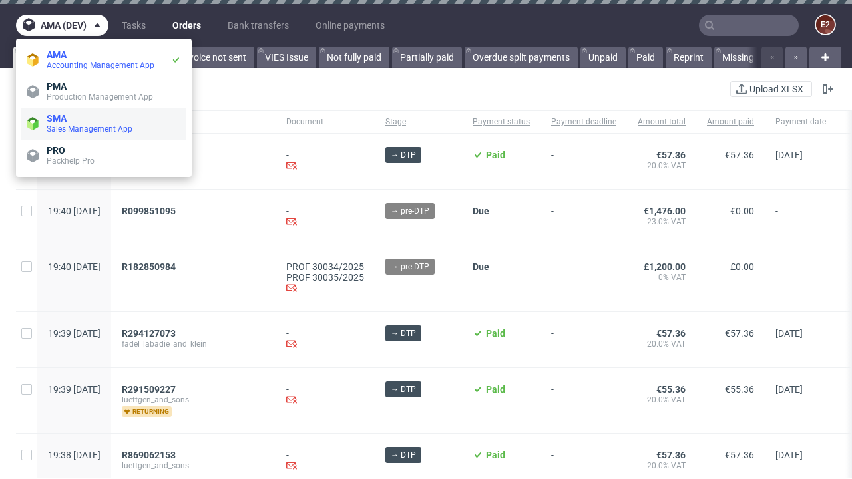 The image size is (852, 479). I want to click on button: Upload XLSX, so click(771, 89).